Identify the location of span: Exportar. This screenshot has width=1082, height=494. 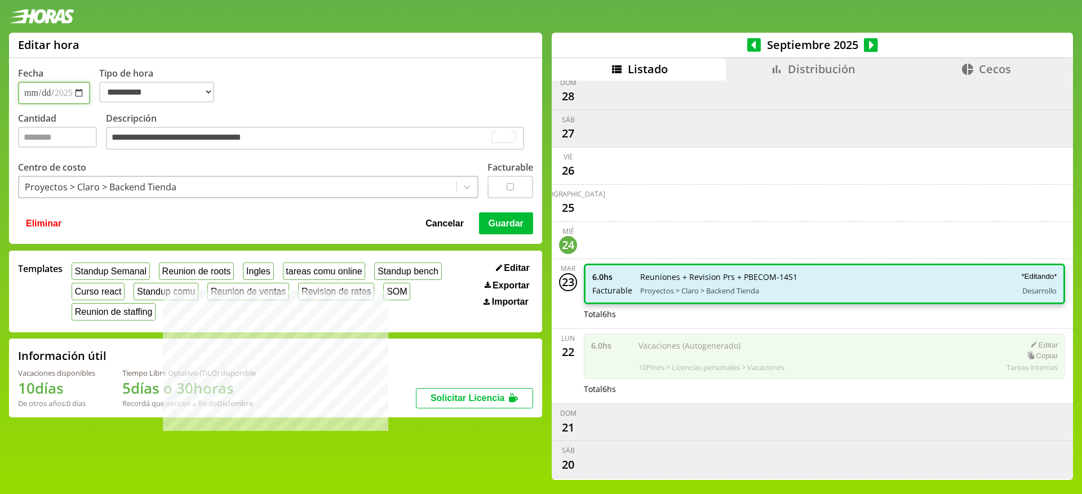
(511, 286).